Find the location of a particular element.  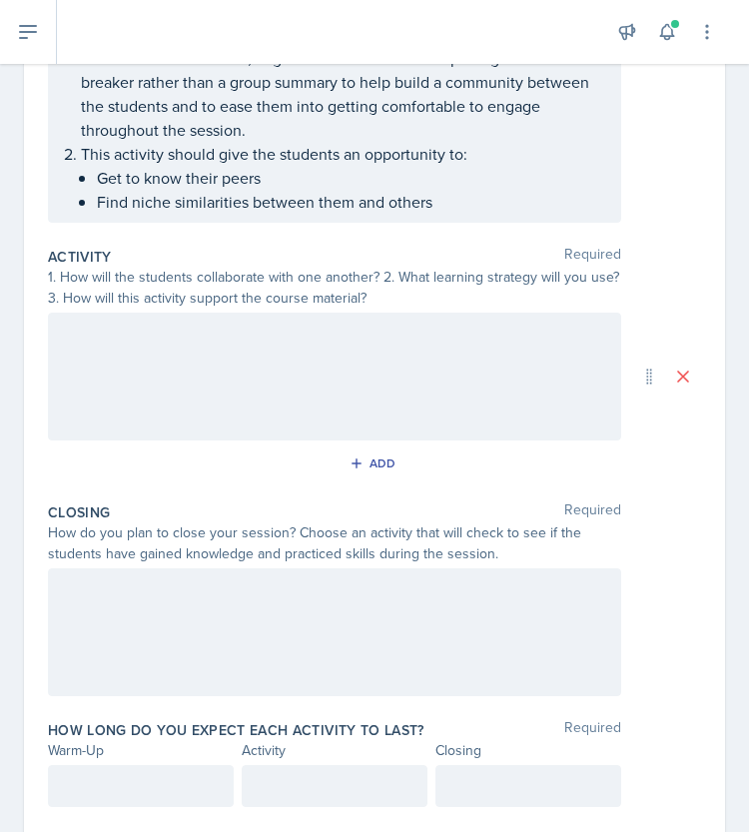

p: For the first ten minutes, I figured we could use the opening as an ice breaker rather than a gro... is located at coordinates (343, 94).